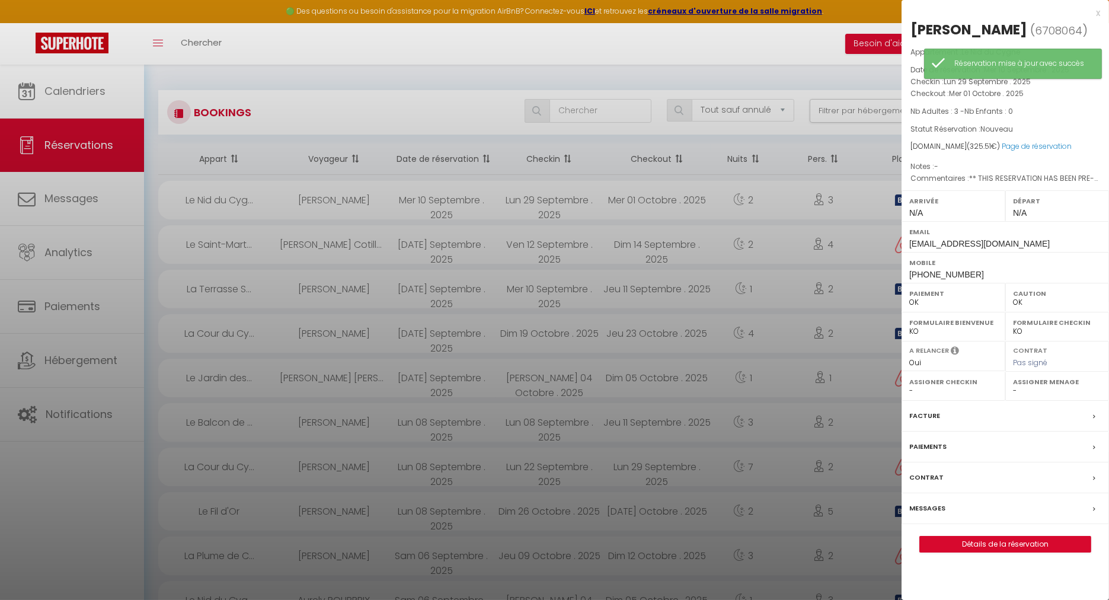 Image resolution: width=1109 pixels, height=600 pixels. What do you see at coordinates (925, 416) in the screenshot?
I see `label: Facture` at bounding box center [925, 416].